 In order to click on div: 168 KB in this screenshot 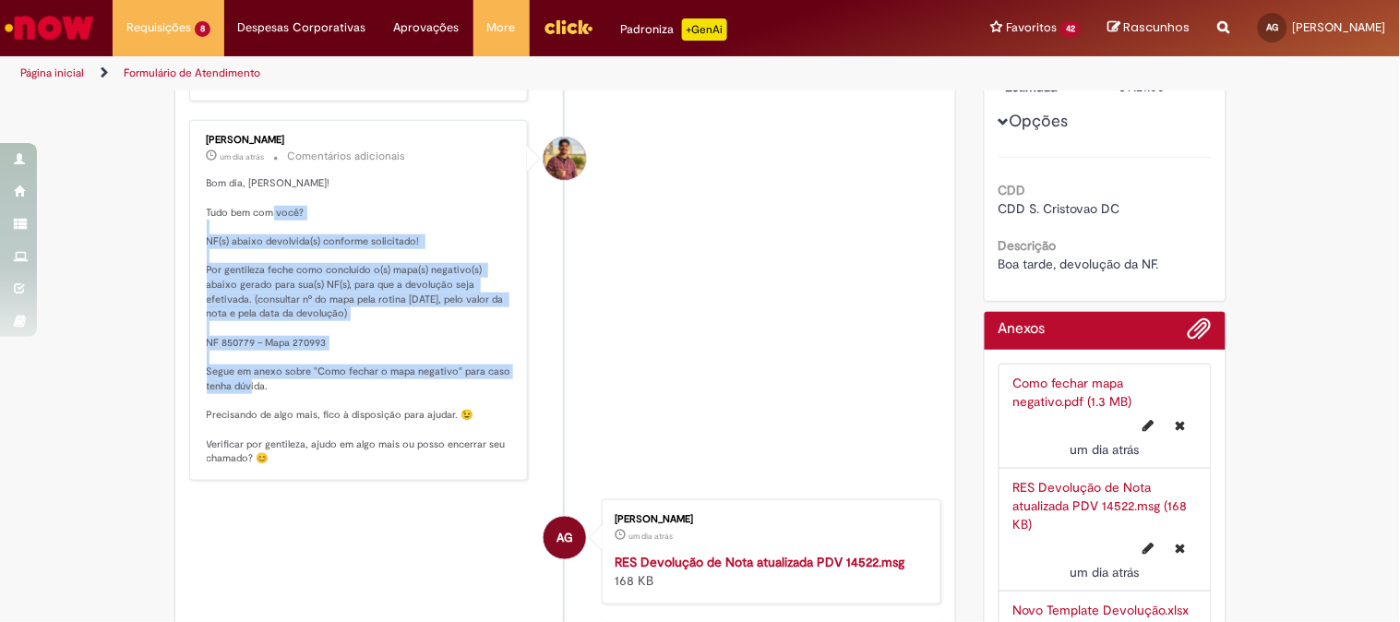, I will do `click(768, 571)`.